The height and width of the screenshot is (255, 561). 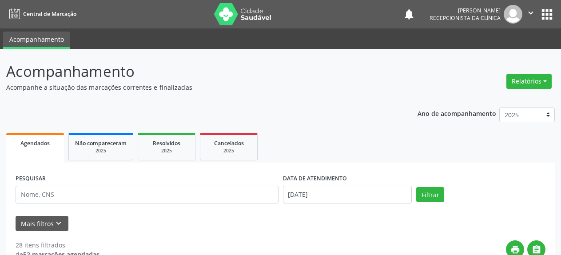 I want to click on i: print, so click(x=515, y=250).